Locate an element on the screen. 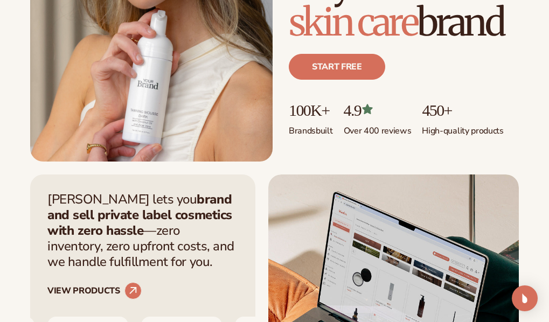  p: Over 400 reviews is located at coordinates (377, 128).